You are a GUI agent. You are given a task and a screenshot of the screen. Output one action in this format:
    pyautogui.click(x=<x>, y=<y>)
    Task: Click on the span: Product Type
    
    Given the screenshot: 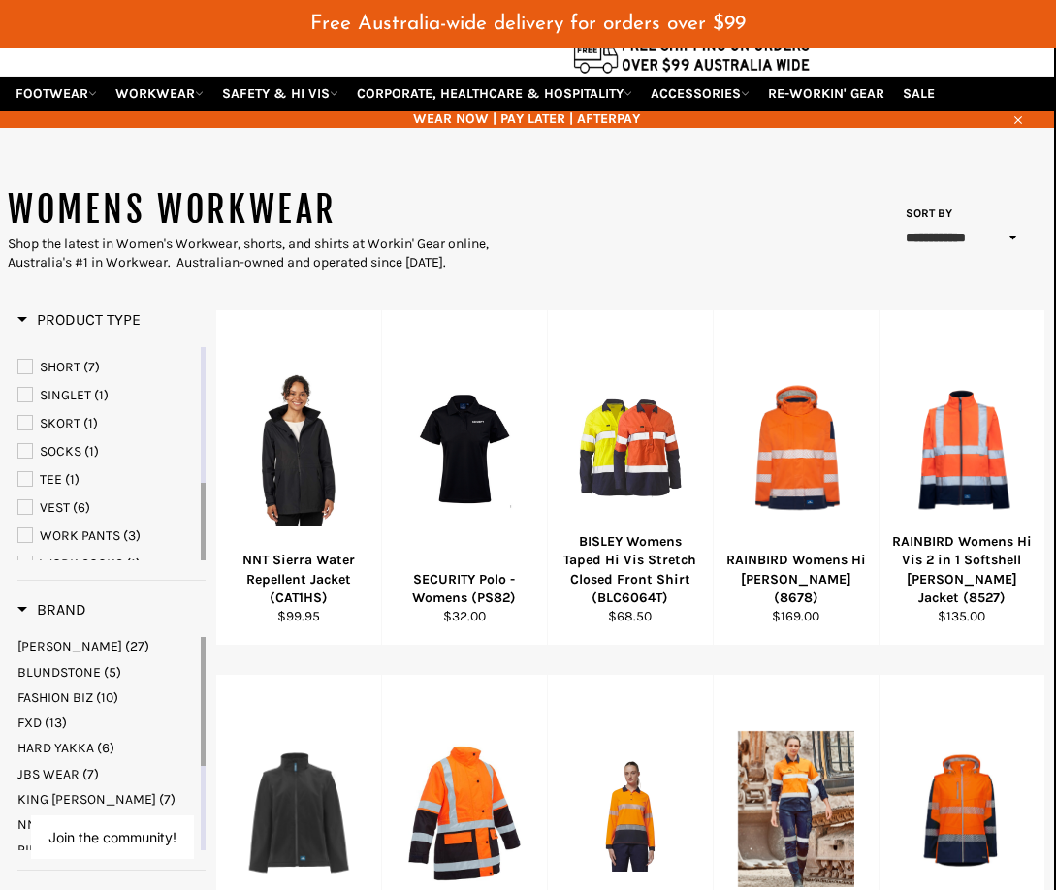 What is the action you would take?
    pyautogui.click(x=79, y=319)
    